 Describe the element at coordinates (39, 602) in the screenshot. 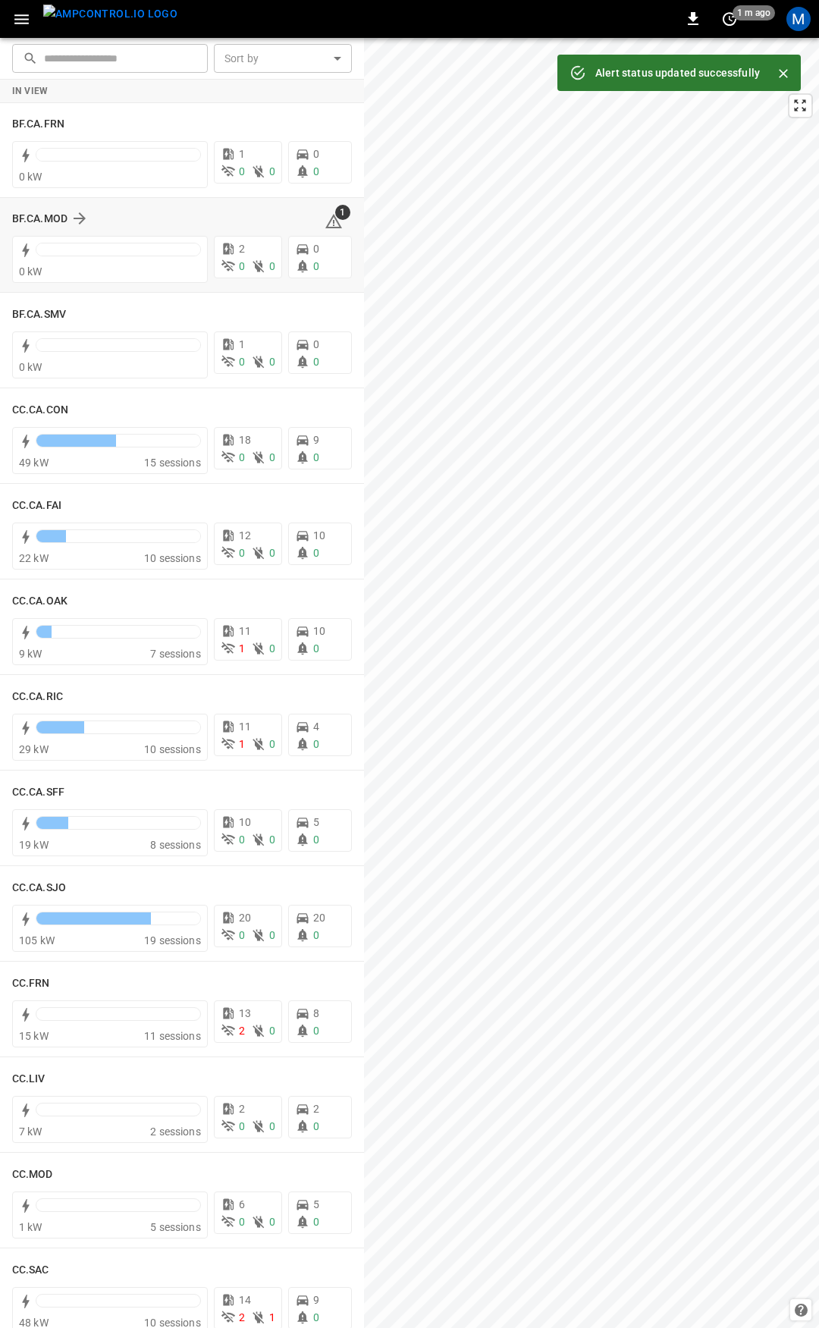

I see `h6: CC.CA.OAK` at that location.